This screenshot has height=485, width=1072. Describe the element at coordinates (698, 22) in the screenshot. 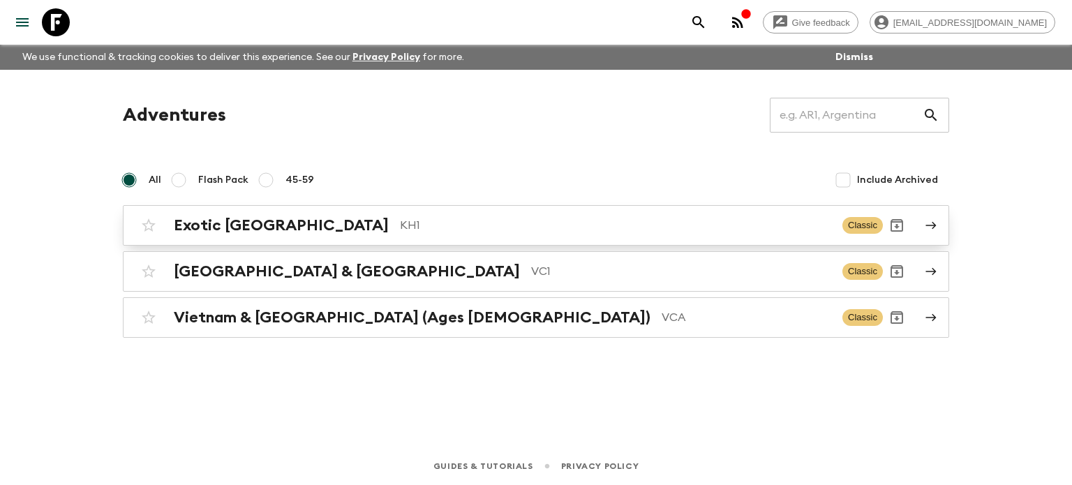

I see `button: search adventures` at that location.